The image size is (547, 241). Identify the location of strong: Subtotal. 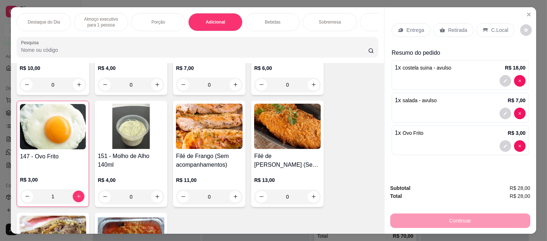
(400, 188).